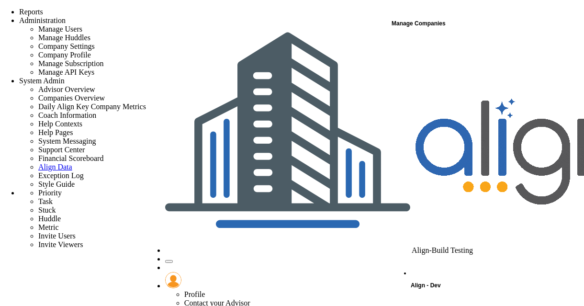 The height and width of the screenshot is (306, 584). What do you see at coordinates (64, 37) in the screenshot?
I see `span: Manage Huddles` at bounding box center [64, 37].